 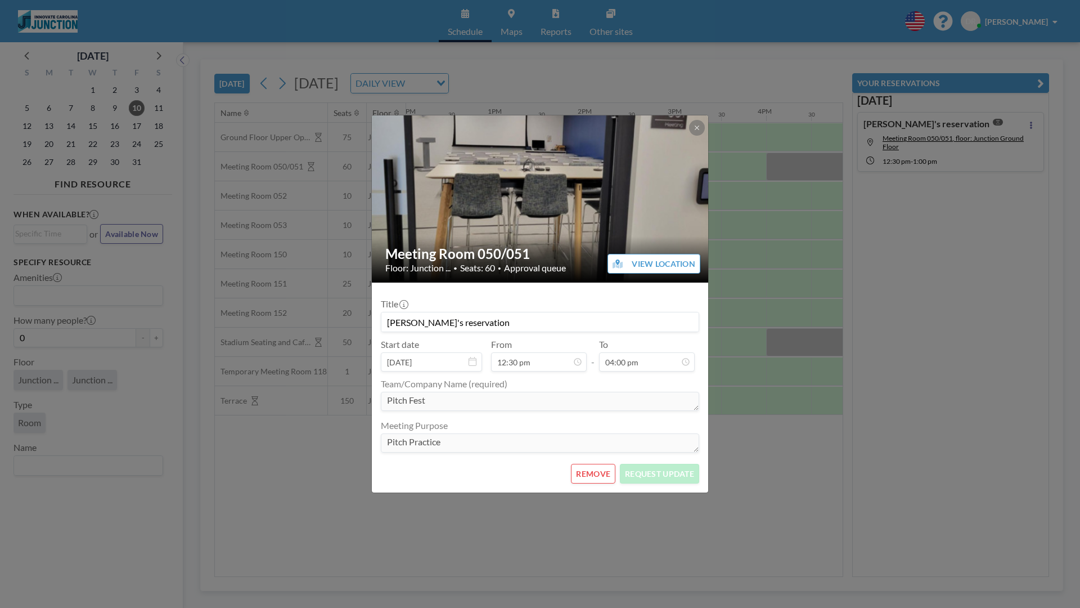 What do you see at coordinates (604, 344) in the screenshot?
I see `label: To` at bounding box center [604, 344].